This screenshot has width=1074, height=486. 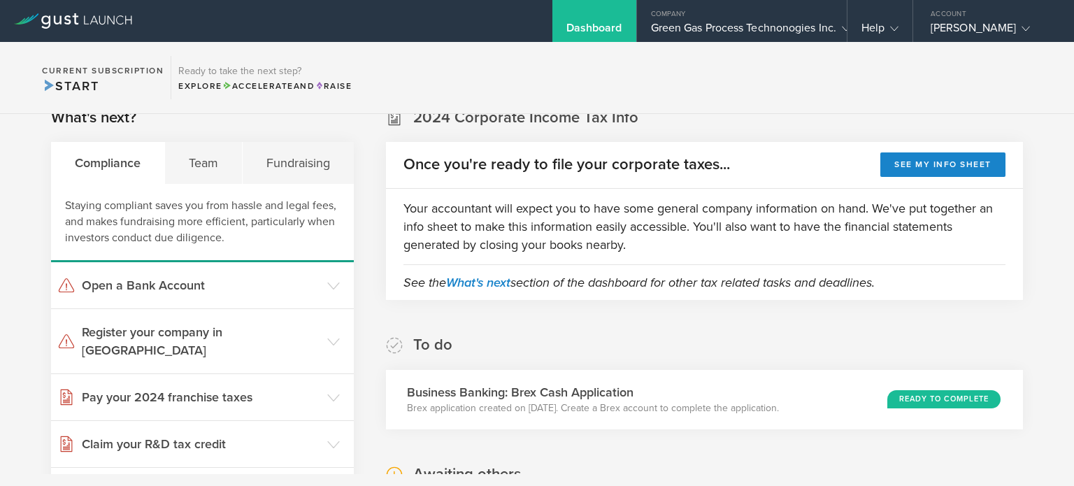 What do you see at coordinates (201, 397) in the screenshot?
I see `h3: Pay your 2024 franchise taxes` at bounding box center [201, 397].